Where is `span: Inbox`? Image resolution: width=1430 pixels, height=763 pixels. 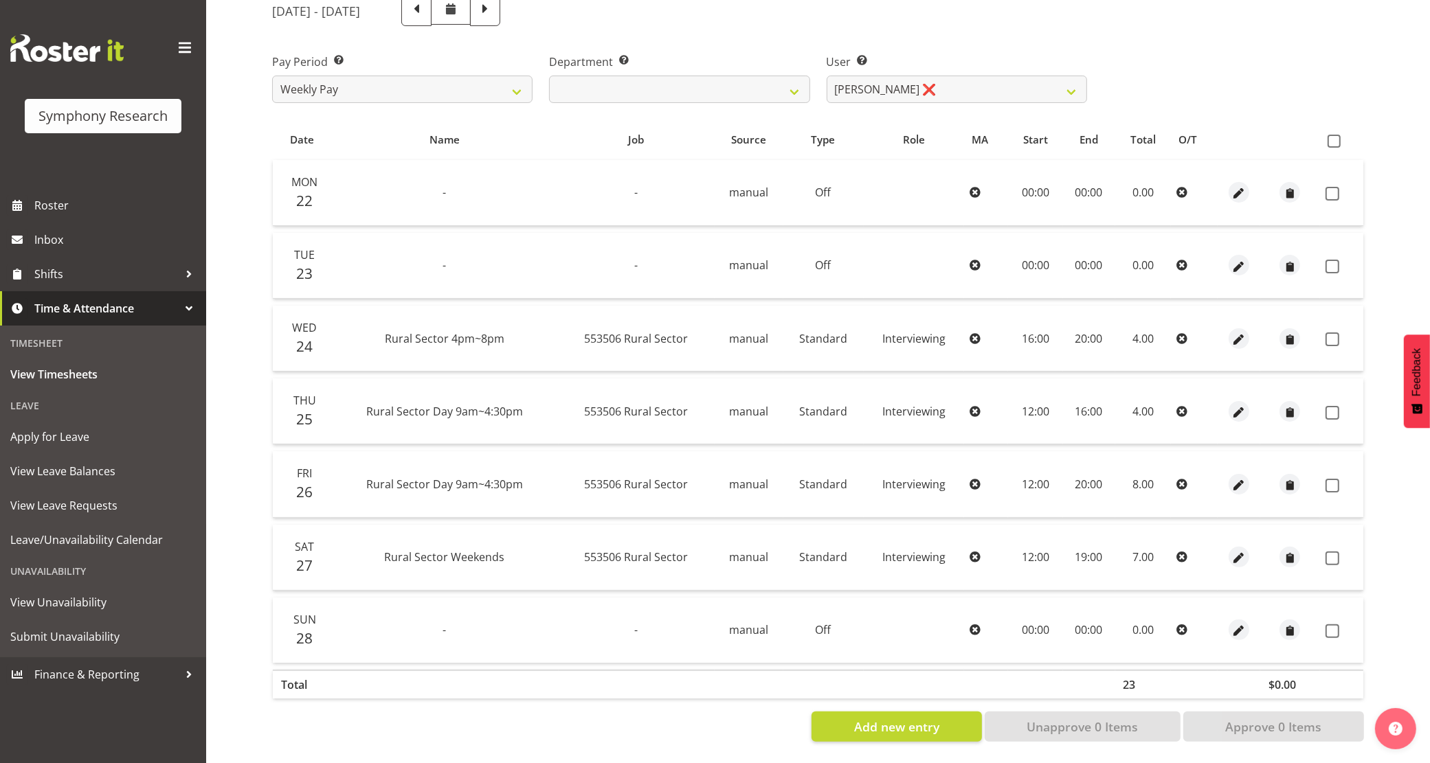
span: Inbox is located at coordinates (117, 240).